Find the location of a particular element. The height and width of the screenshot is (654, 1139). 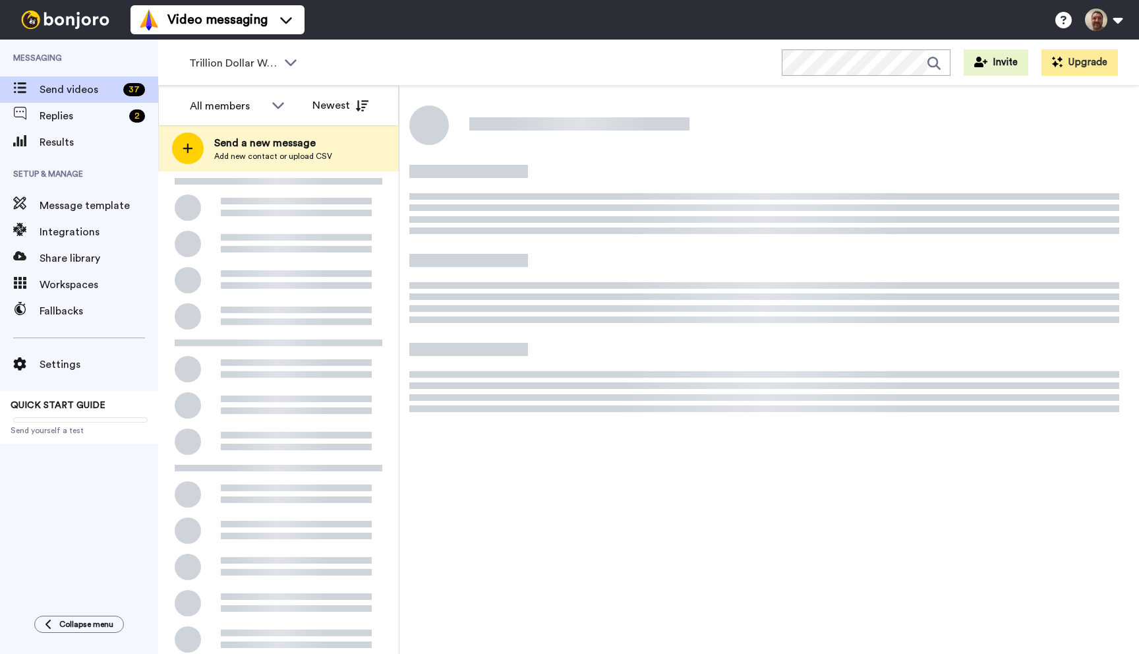

span: Share library is located at coordinates (99, 258).